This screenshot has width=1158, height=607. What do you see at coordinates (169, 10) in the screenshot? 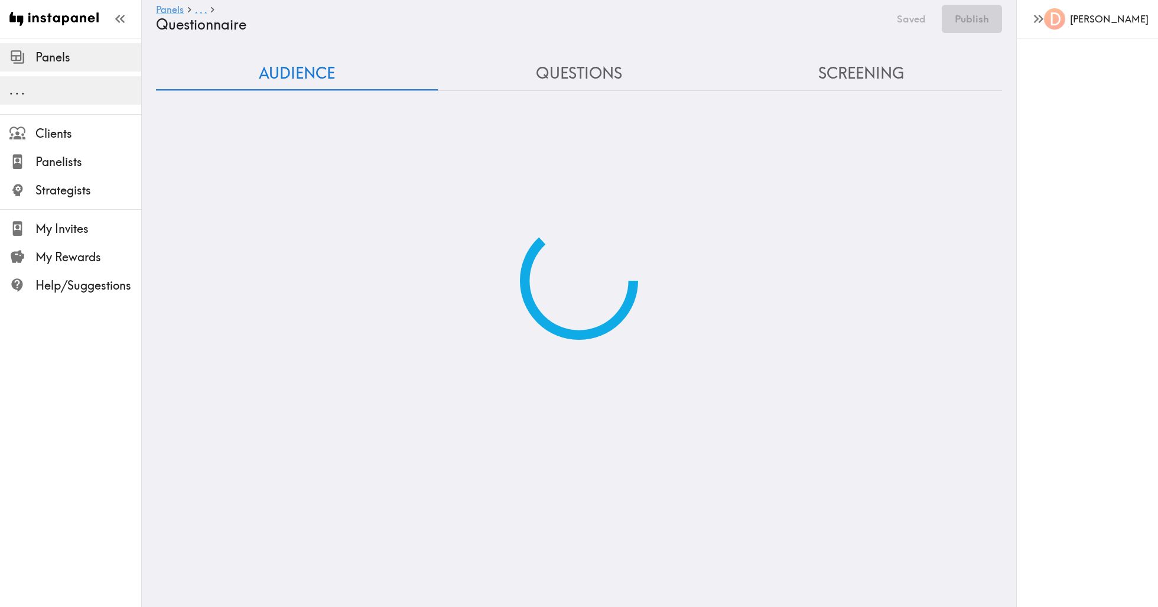
I see `a: Panels` at bounding box center [169, 10].